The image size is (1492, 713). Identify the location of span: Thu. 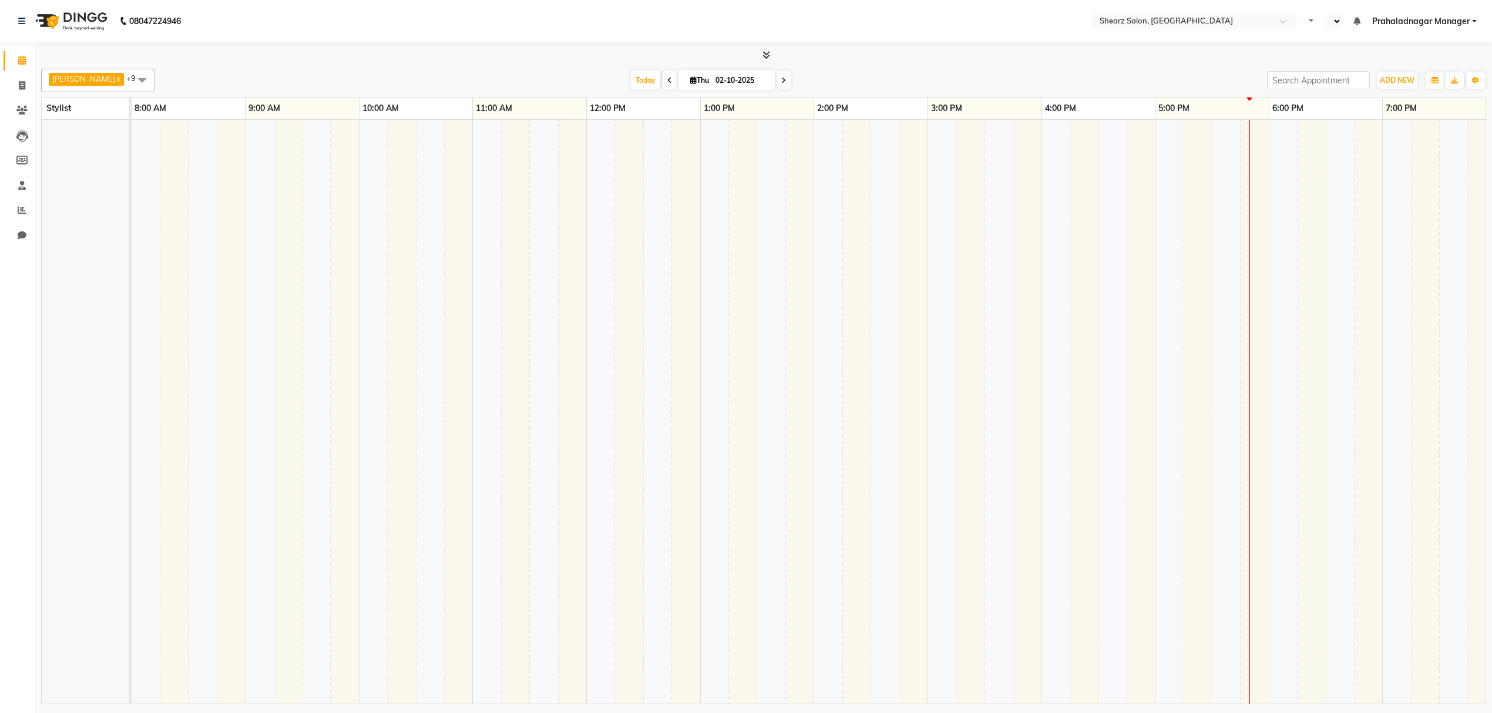
(700, 80).